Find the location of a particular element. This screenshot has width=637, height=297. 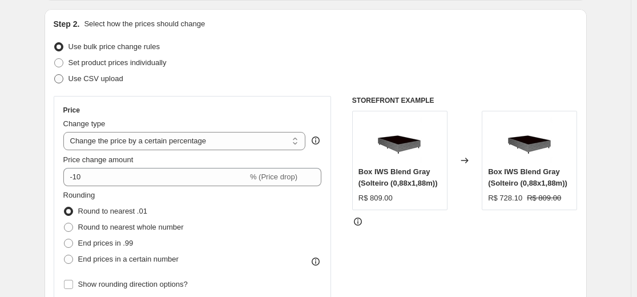

h6: STOREFRONT EXAMPLE is located at coordinates (464, 100).